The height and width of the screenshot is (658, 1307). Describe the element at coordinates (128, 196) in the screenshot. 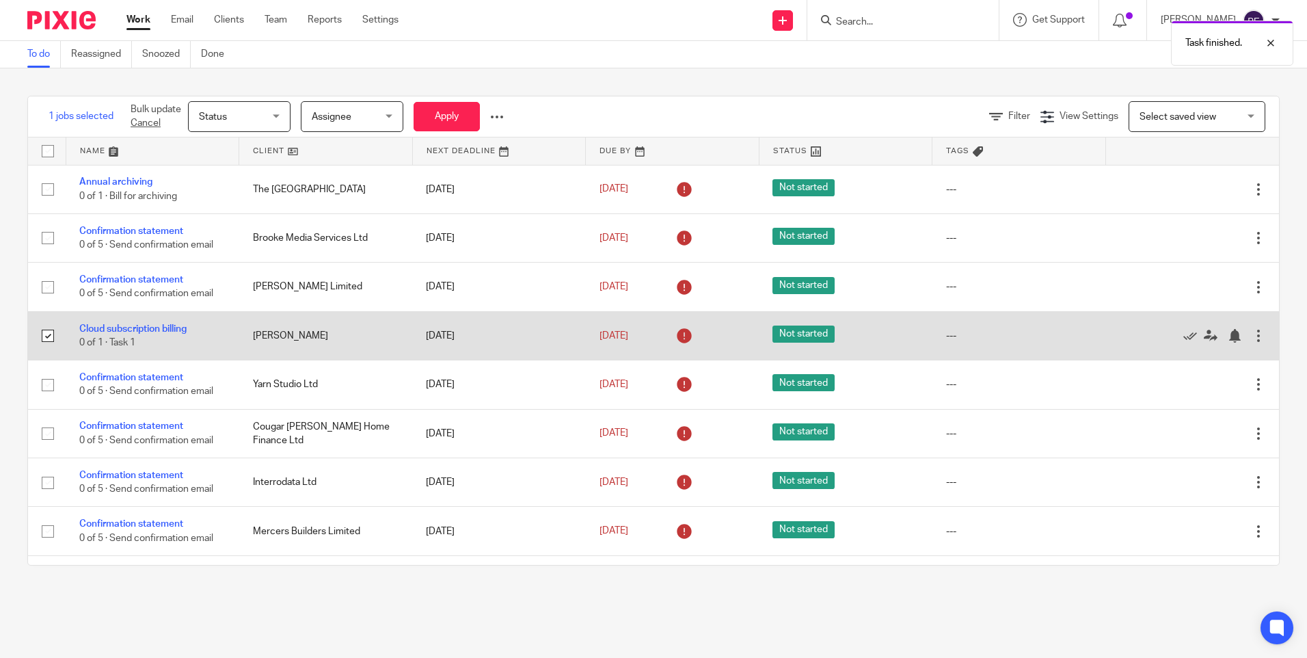

I see `span: 0 of 1 · Bill for archiving` at that location.